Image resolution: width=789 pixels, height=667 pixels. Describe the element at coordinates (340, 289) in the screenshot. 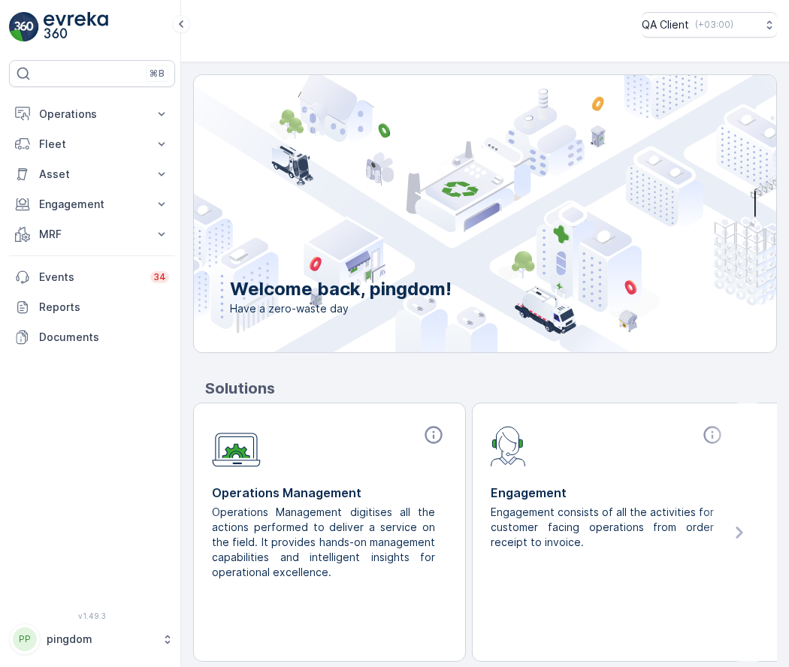

I see `p: Welcome back, pingdom!` at that location.